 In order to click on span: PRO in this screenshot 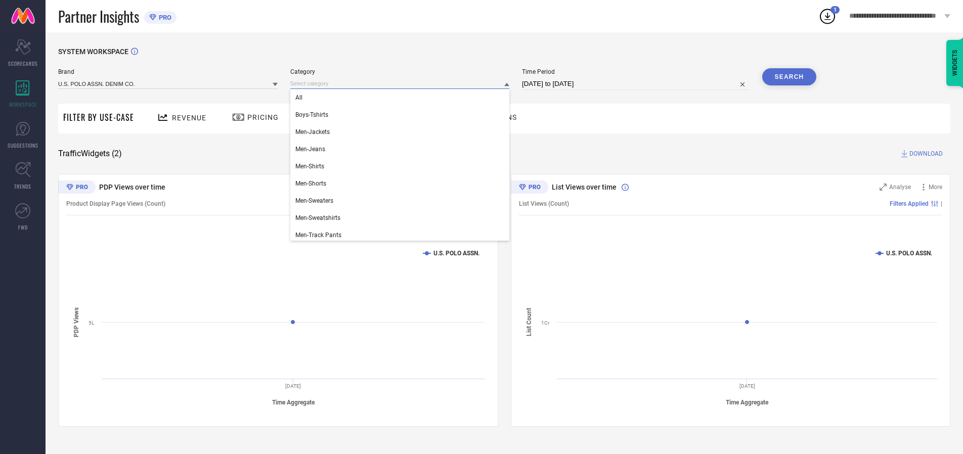, I will do `click(164, 17)`.